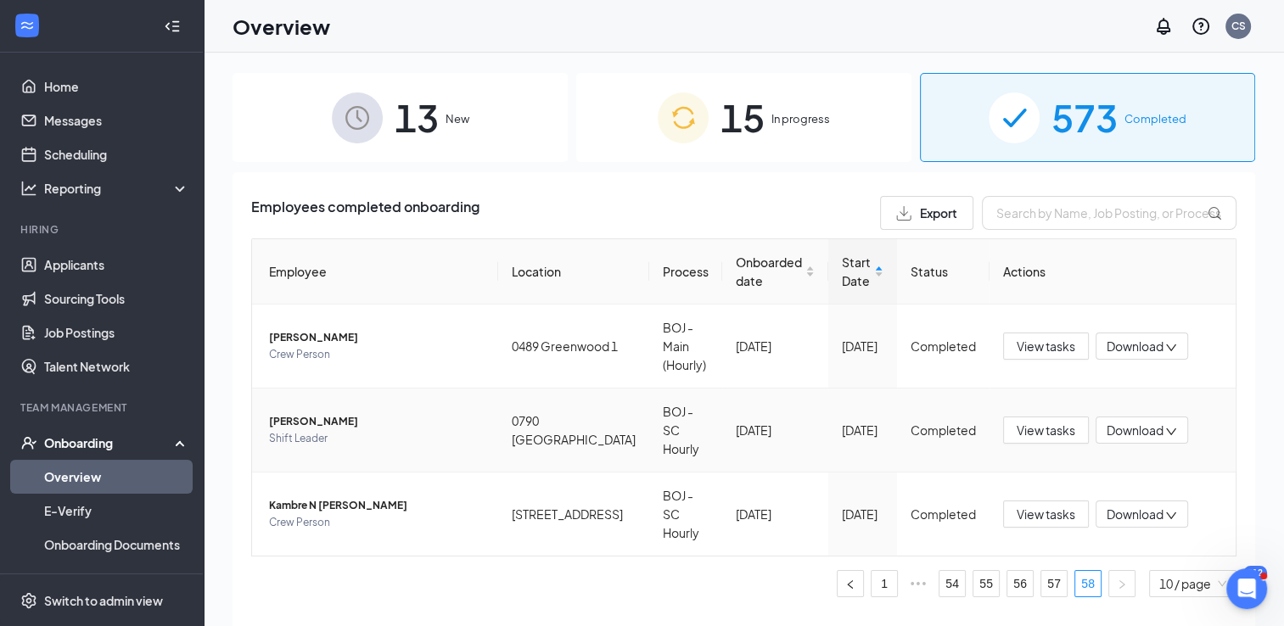  I want to click on th: Employee, so click(375, 272).